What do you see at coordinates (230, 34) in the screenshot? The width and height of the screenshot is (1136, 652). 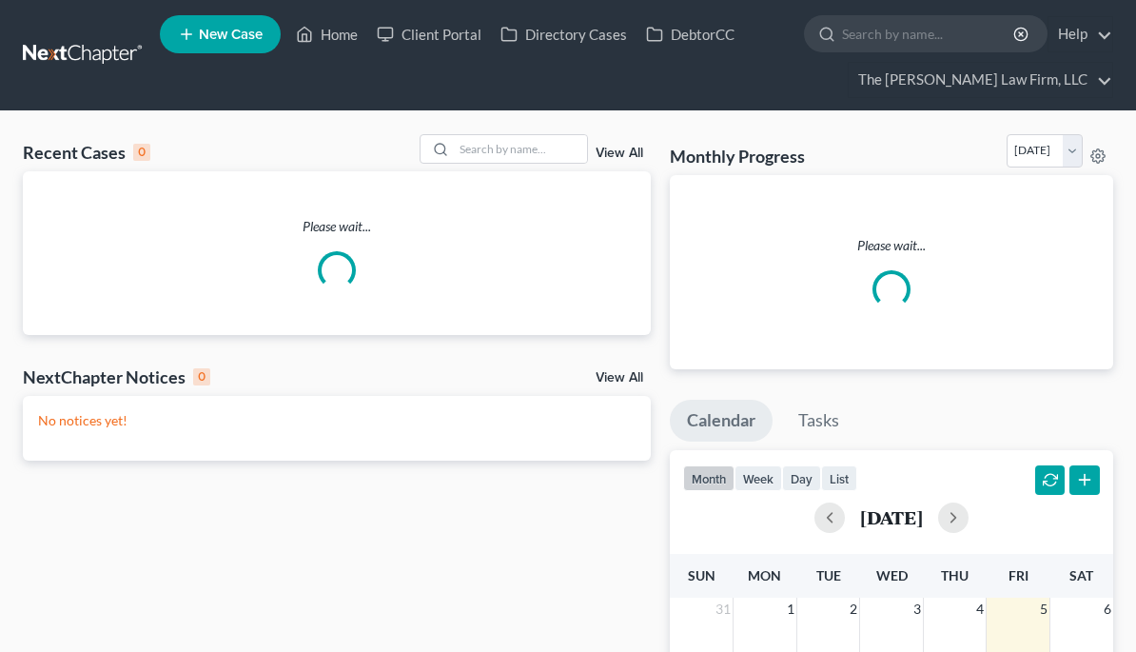 I see `span: New Case` at bounding box center [230, 34].